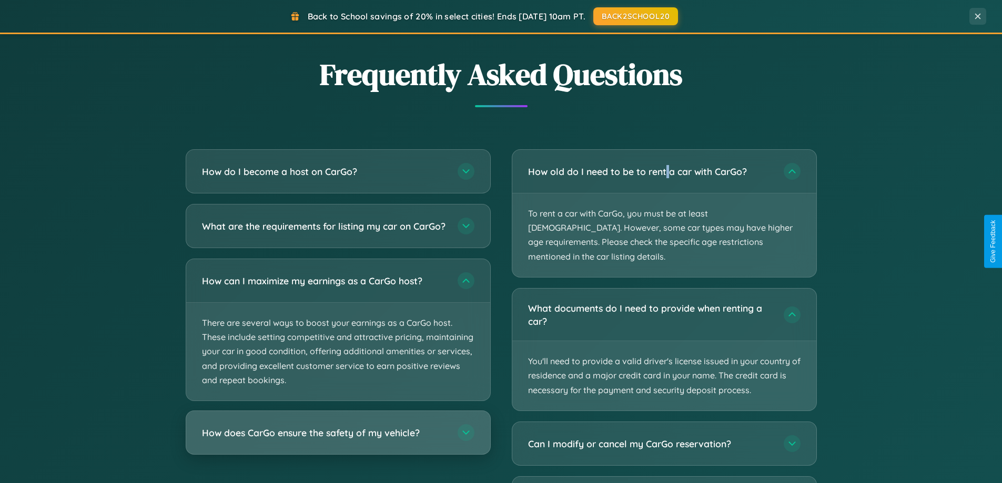 The width and height of the screenshot is (1002, 483). I want to click on p: There are several ways to boost your earnings as a CarGo host. These include setting competitive ..., so click(338, 352).